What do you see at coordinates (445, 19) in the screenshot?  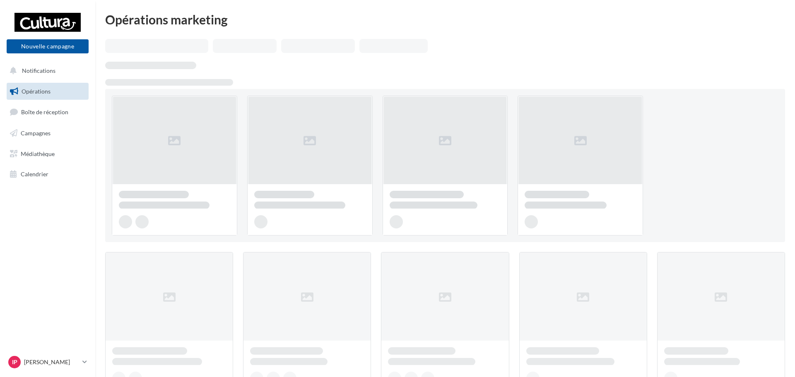 I see `div: Opérations marketing` at bounding box center [445, 19].